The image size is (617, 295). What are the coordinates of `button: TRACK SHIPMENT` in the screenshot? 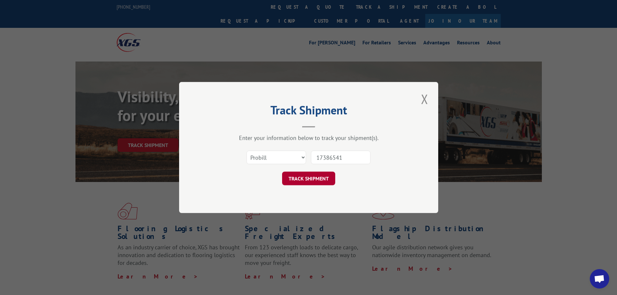 It's located at (309, 178).